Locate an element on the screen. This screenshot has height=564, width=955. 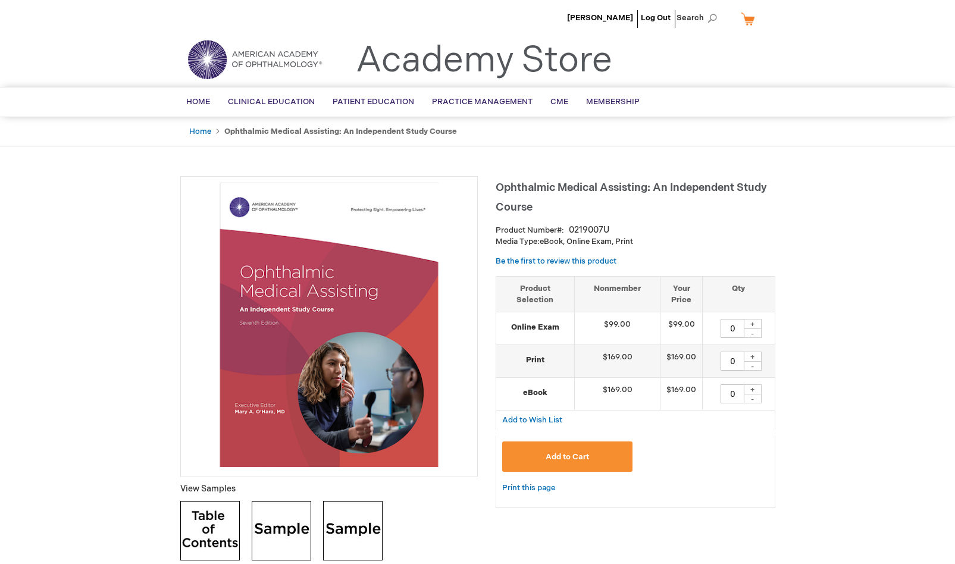
span: Patient Education is located at coordinates (373, 102).